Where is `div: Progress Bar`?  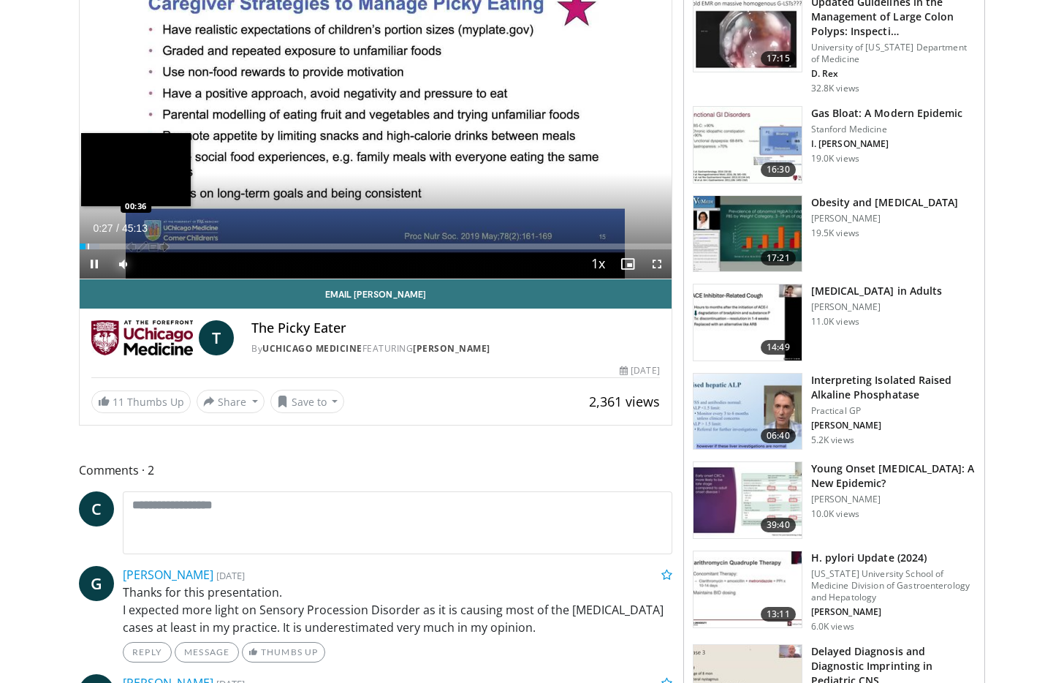 div: Progress Bar is located at coordinates (376, 246).